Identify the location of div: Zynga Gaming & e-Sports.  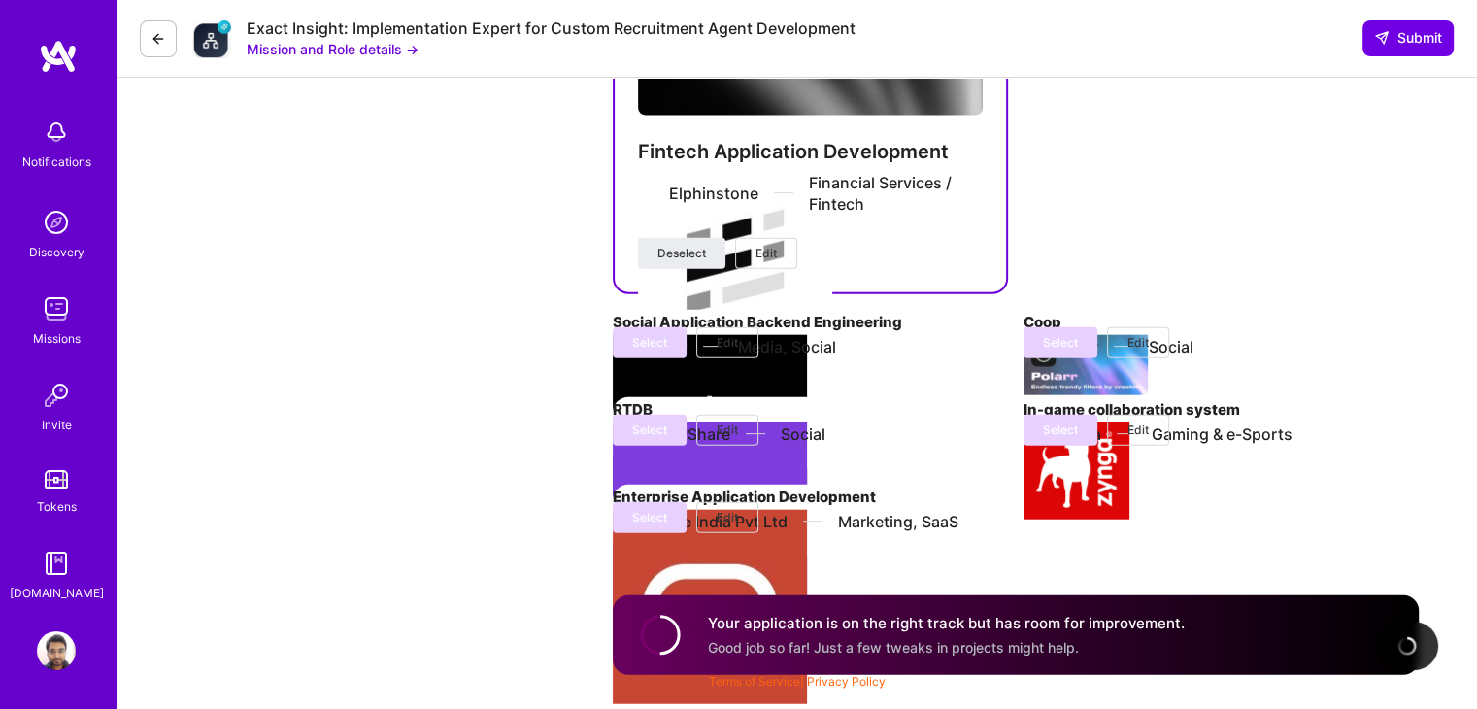
(1173, 434).